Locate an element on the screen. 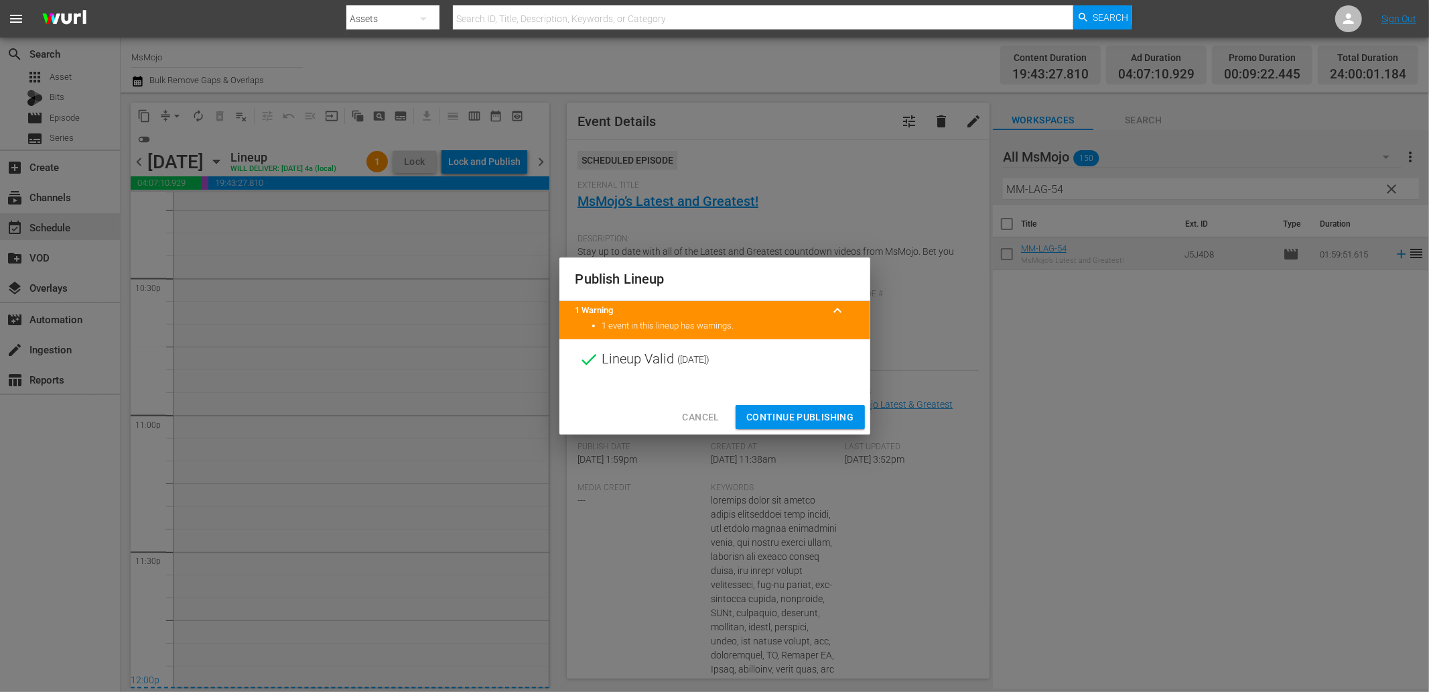 The width and height of the screenshot is (1429, 692). li: 1 event in this lineup has warnings. is located at coordinates (728, 326).